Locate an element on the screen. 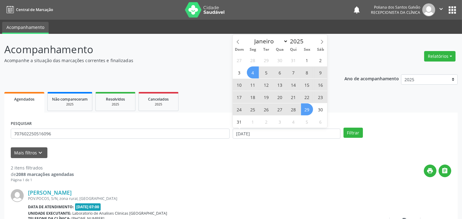 This screenshot has height=219, width=462. span: Julho 31, 2025 is located at coordinates (293, 60).